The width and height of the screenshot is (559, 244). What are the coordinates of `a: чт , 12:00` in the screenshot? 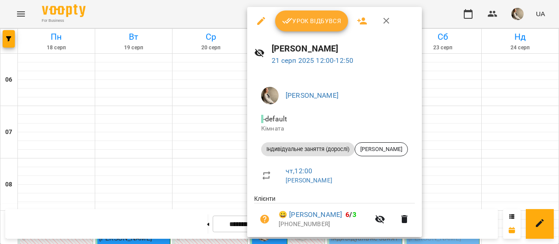 It's located at (298, 171).